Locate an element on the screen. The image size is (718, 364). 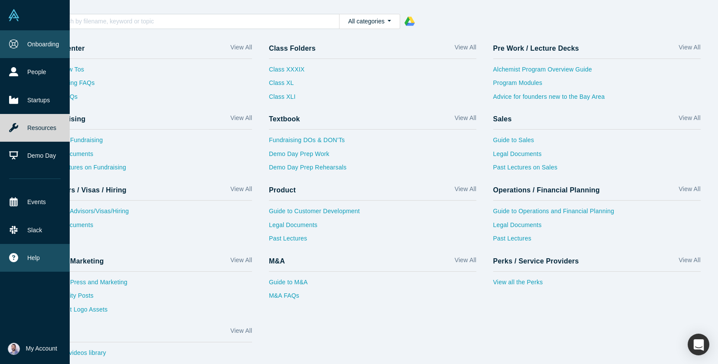
a: Guide to Fundraising is located at coordinates (148, 143).